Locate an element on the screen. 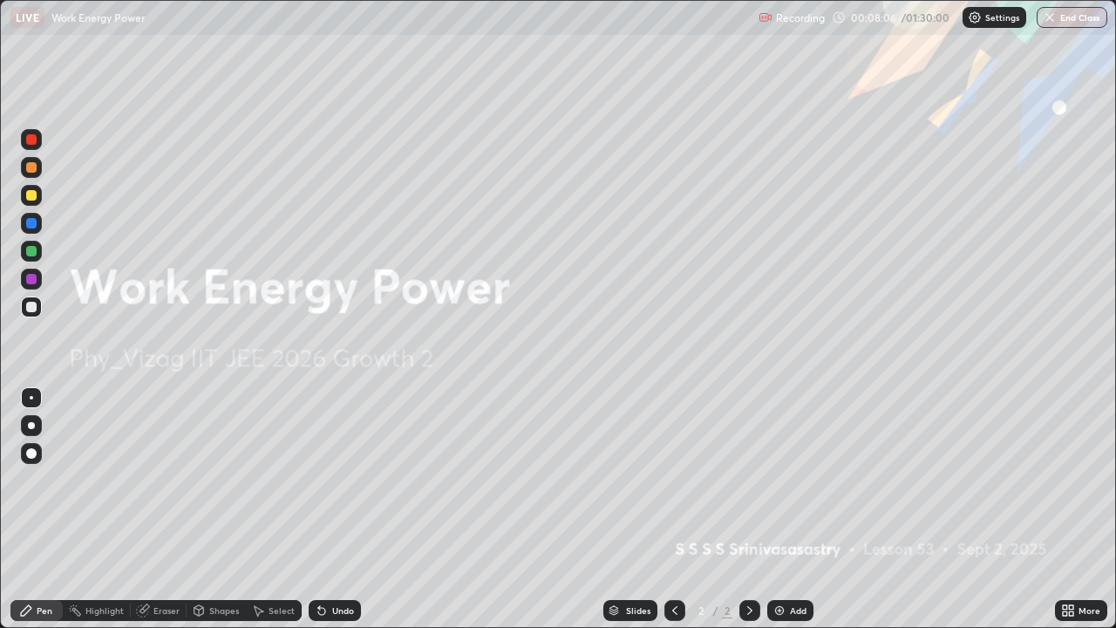 The image size is (1116, 628). div: Shapes is located at coordinates (224, 610).